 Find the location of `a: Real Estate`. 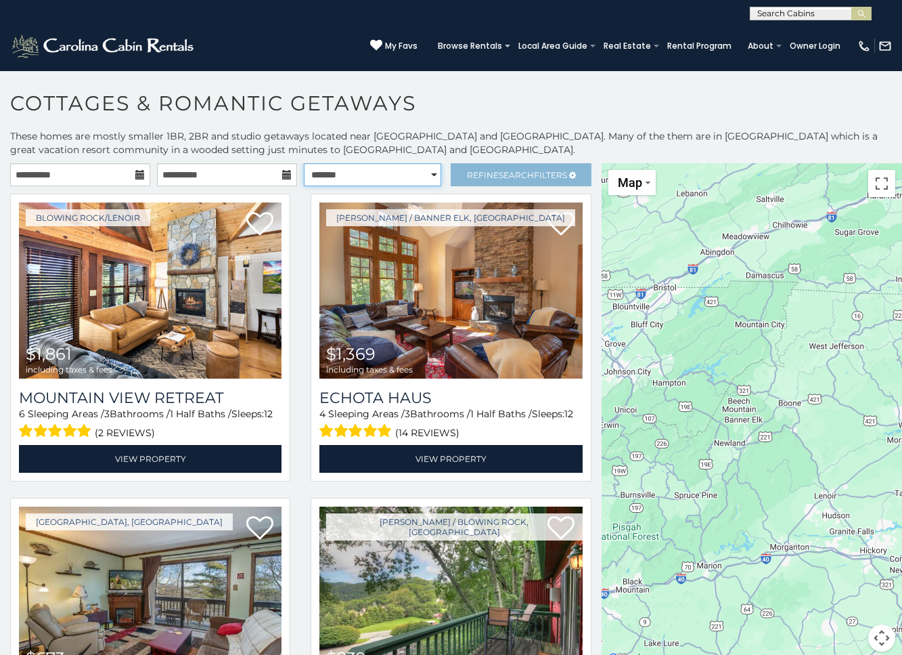

a: Real Estate is located at coordinates (627, 46).